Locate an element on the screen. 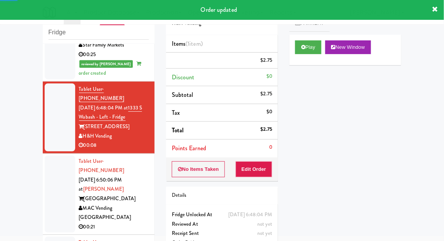  div: Fridge Unlocked At is located at coordinates (222, 215).